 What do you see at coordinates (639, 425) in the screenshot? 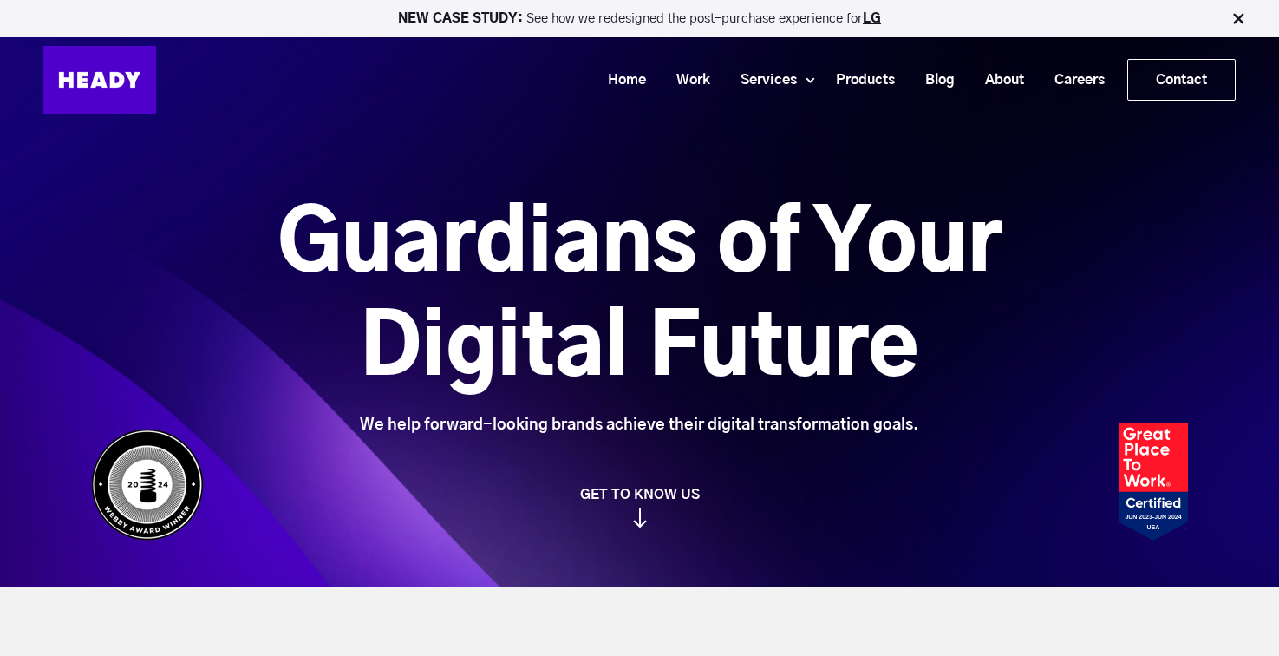
I see `div: We help forward-looking brands achieve their digital transformation goals.` at bounding box center [639, 425].